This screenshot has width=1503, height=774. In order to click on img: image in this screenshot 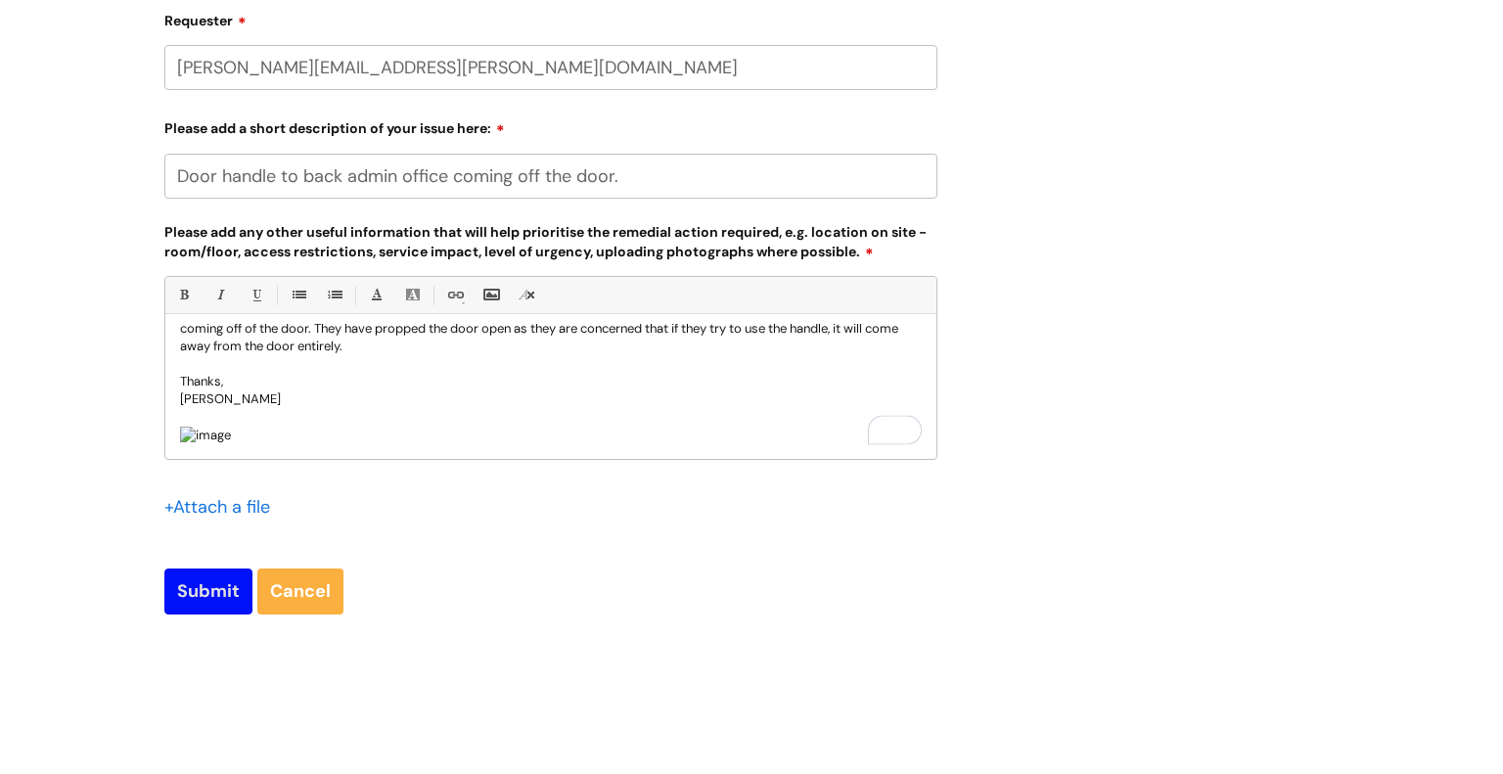, I will do `click(205, 435)`.